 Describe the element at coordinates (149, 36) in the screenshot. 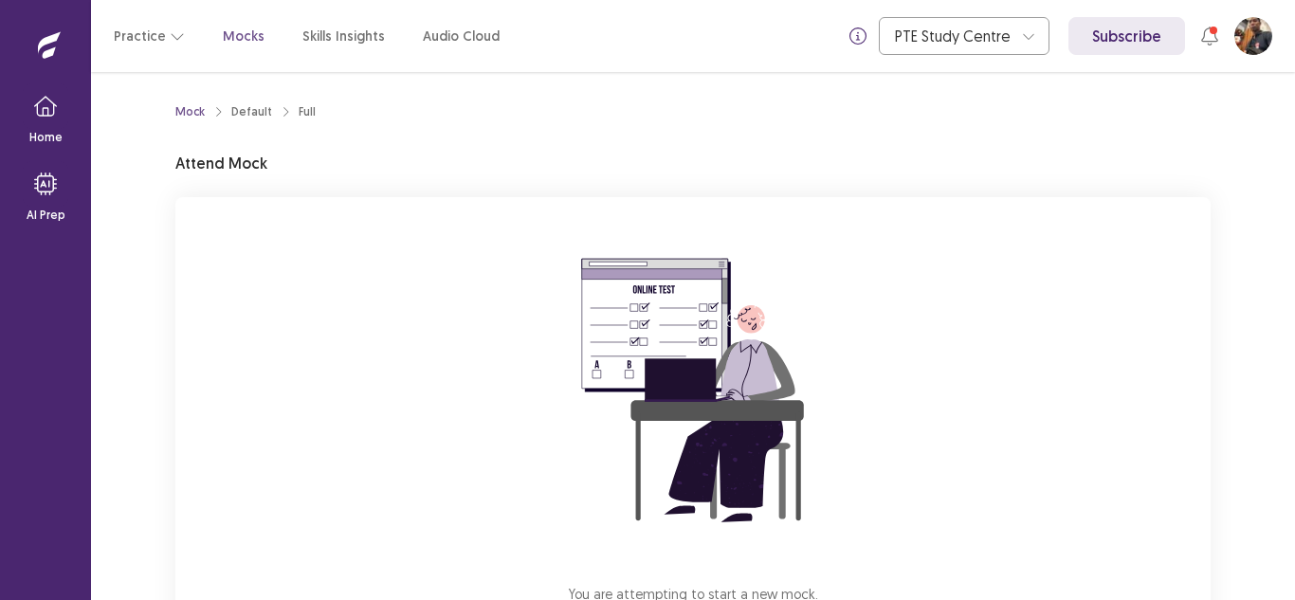

I see `button: Practice` at that location.